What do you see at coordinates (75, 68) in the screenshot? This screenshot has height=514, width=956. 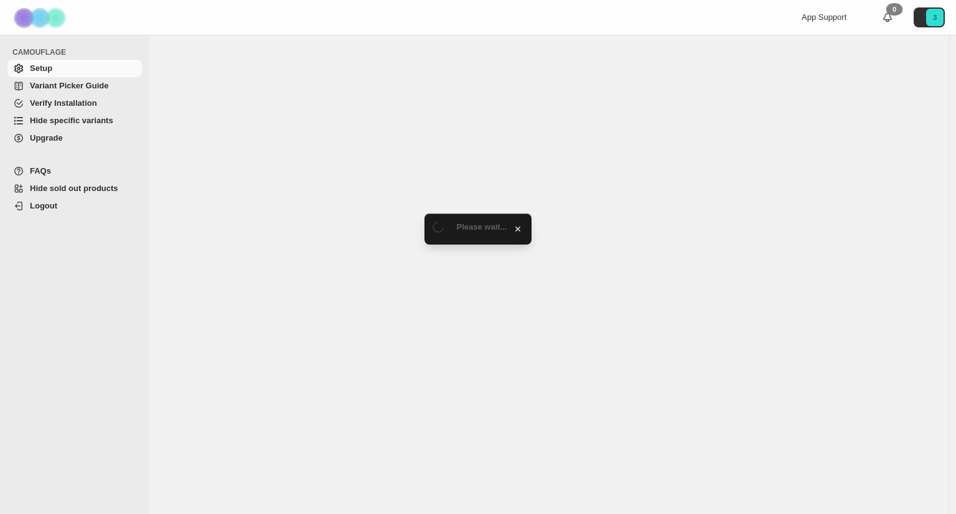 I see `a: Setup` at bounding box center [75, 68].